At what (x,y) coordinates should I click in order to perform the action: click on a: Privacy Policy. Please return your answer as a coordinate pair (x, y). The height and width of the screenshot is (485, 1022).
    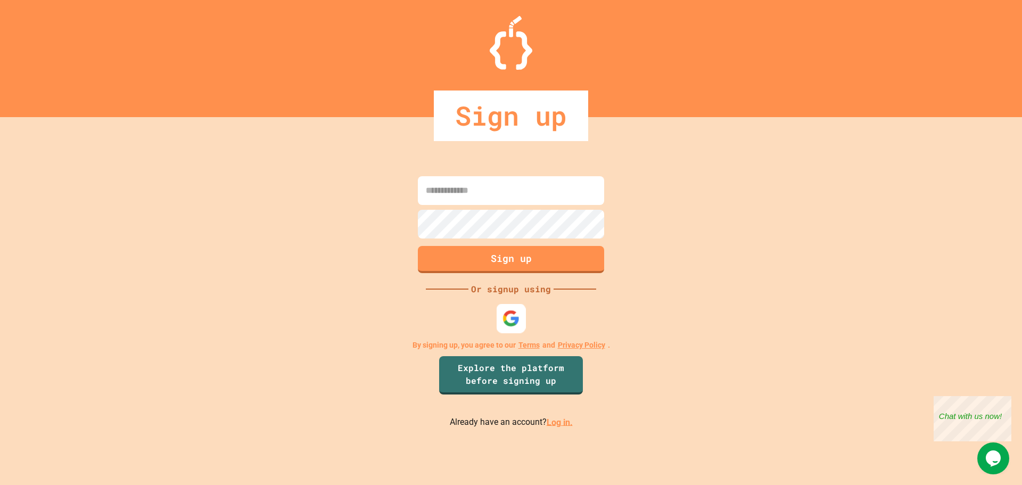
    Looking at the image, I should click on (581, 345).